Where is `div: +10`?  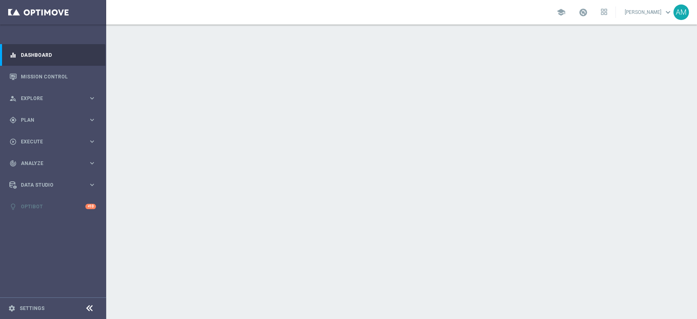
div: +10 is located at coordinates (91, 206).